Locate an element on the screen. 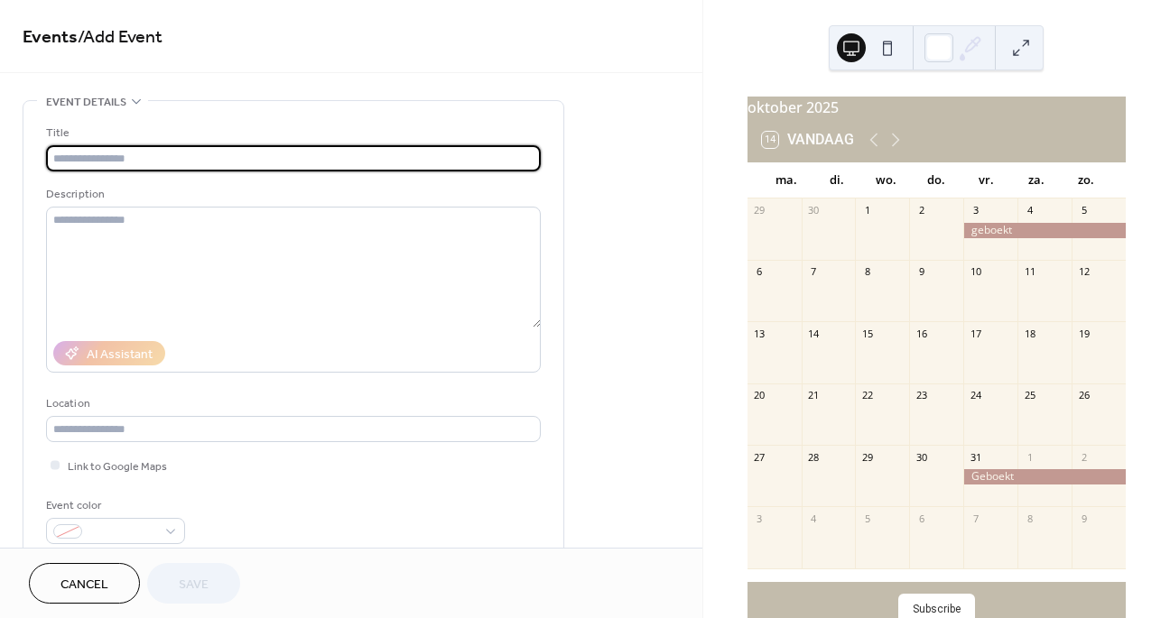 The width and height of the screenshot is (1170, 618). div: 31 is located at coordinates (975, 457).